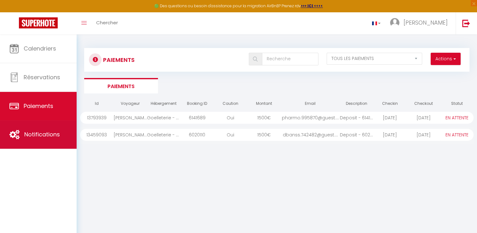 This screenshot has height=233, width=477. Describe the element at coordinates (42, 77) in the screenshot. I see `span: Réservations` at that location.